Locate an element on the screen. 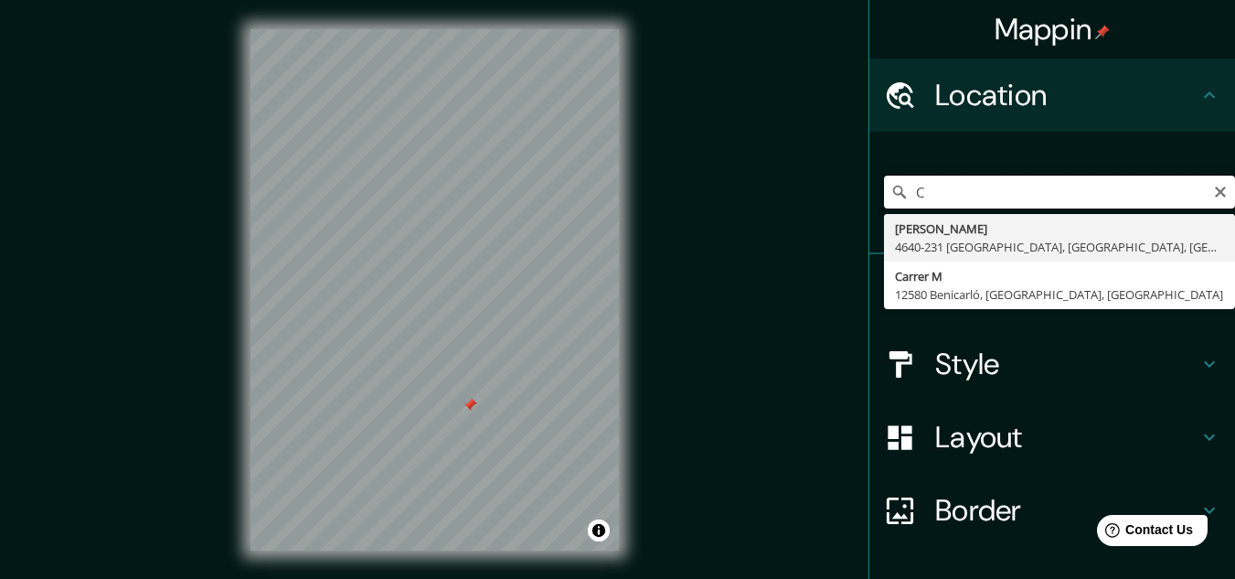 Image resolution: width=1235 pixels, height=579 pixels. div: Carrer M is located at coordinates (1059, 276).